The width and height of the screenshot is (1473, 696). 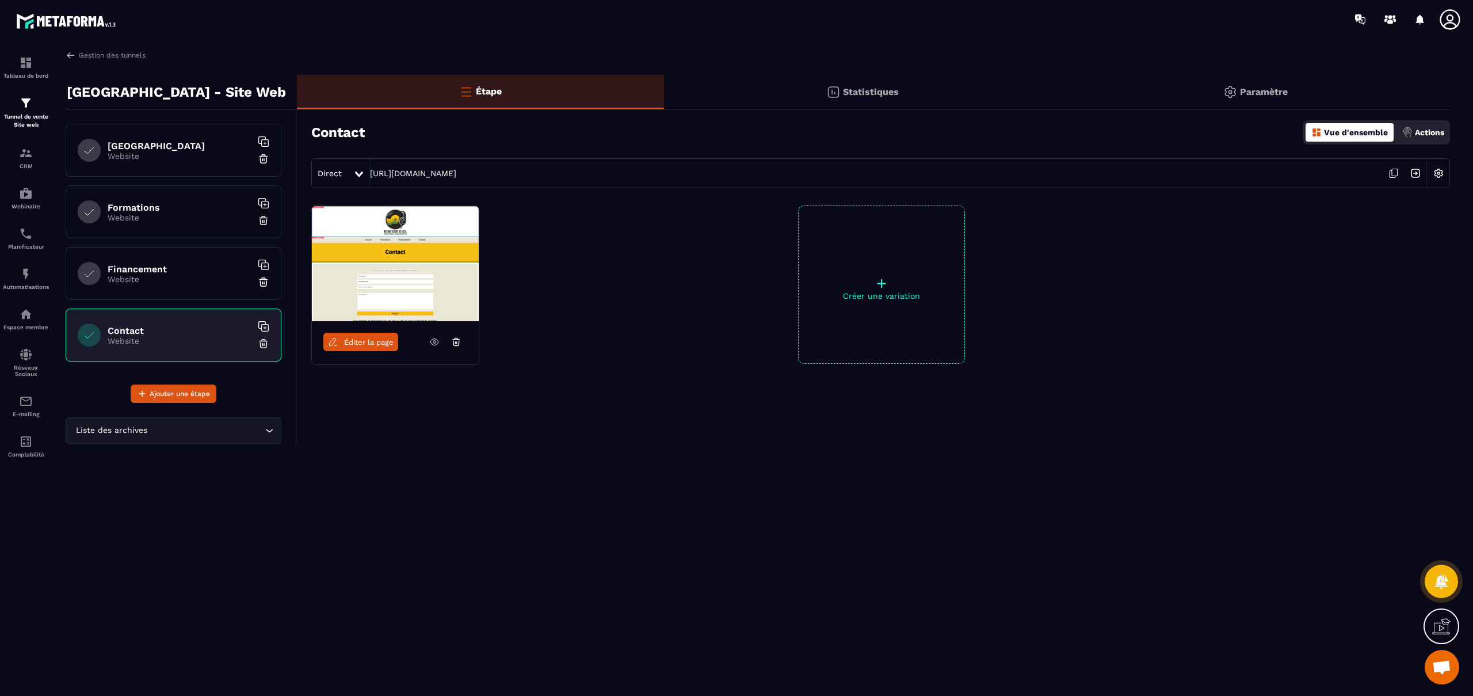 What do you see at coordinates (26, 355) in the screenshot?
I see `img: social-network` at bounding box center [26, 355].